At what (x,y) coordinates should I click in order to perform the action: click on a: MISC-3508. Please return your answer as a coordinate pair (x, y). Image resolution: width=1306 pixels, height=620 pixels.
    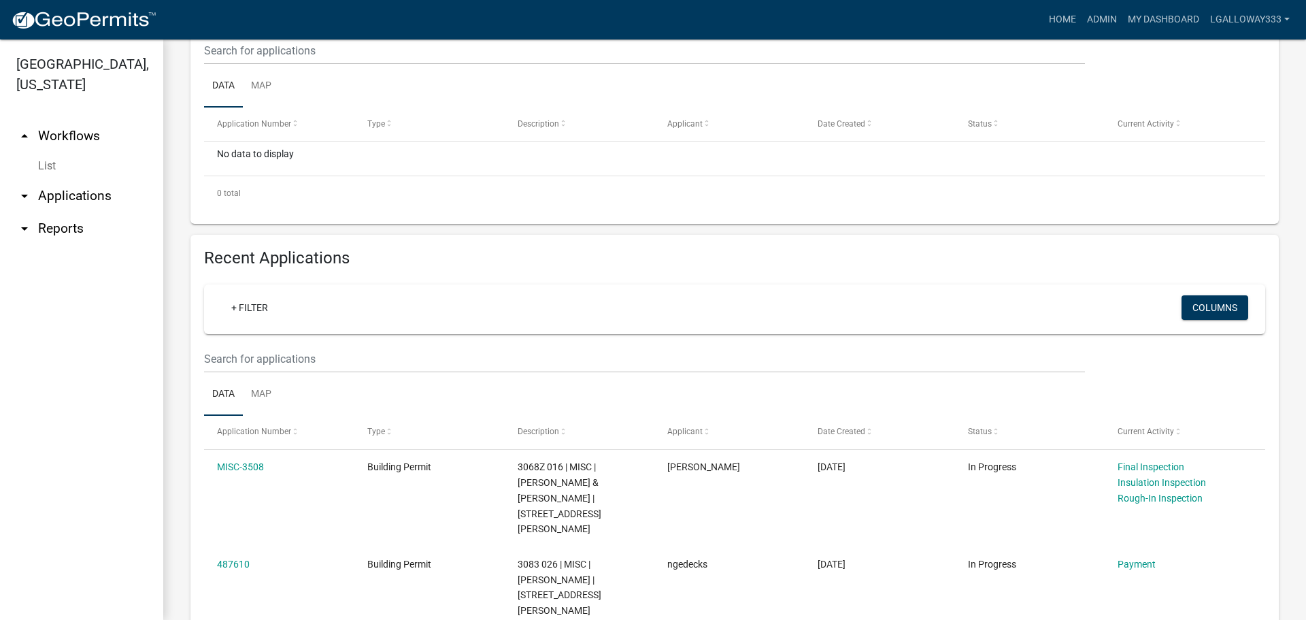
    Looking at the image, I should click on (240, 467).